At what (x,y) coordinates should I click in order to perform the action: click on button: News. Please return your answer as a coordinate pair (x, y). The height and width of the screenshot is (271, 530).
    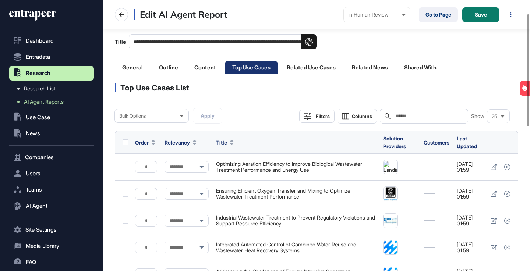
    Looking at the image, I should click on (52, 134).